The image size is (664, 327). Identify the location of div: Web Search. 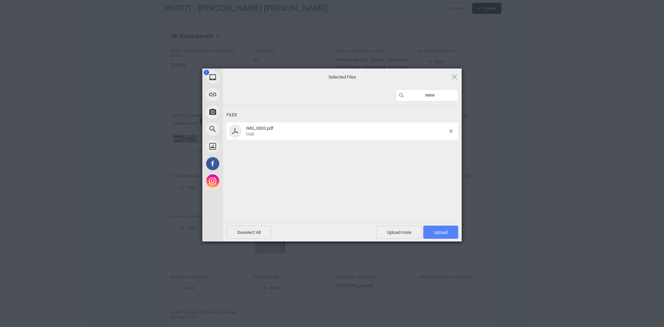
(244, 129).